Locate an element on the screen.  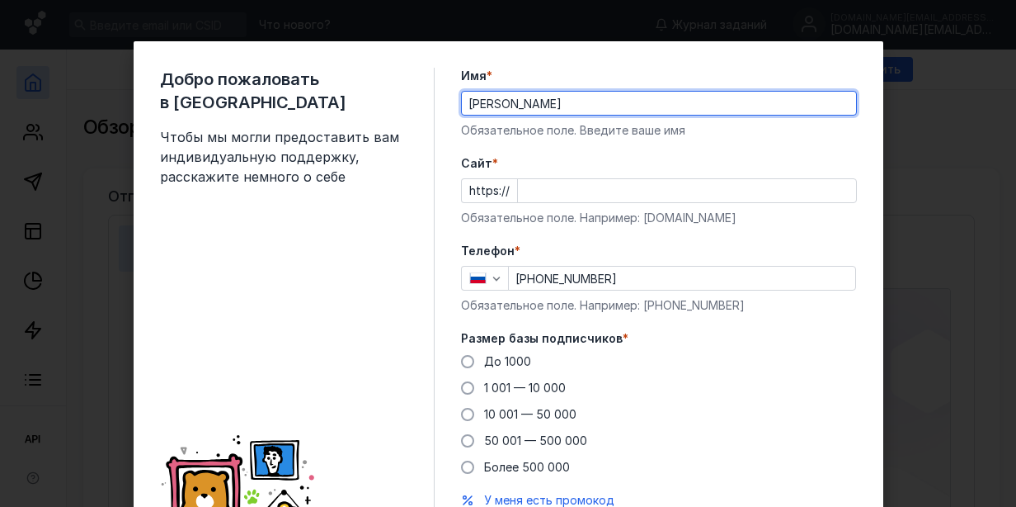
span: Телефон is located at coordinates (488, 251).